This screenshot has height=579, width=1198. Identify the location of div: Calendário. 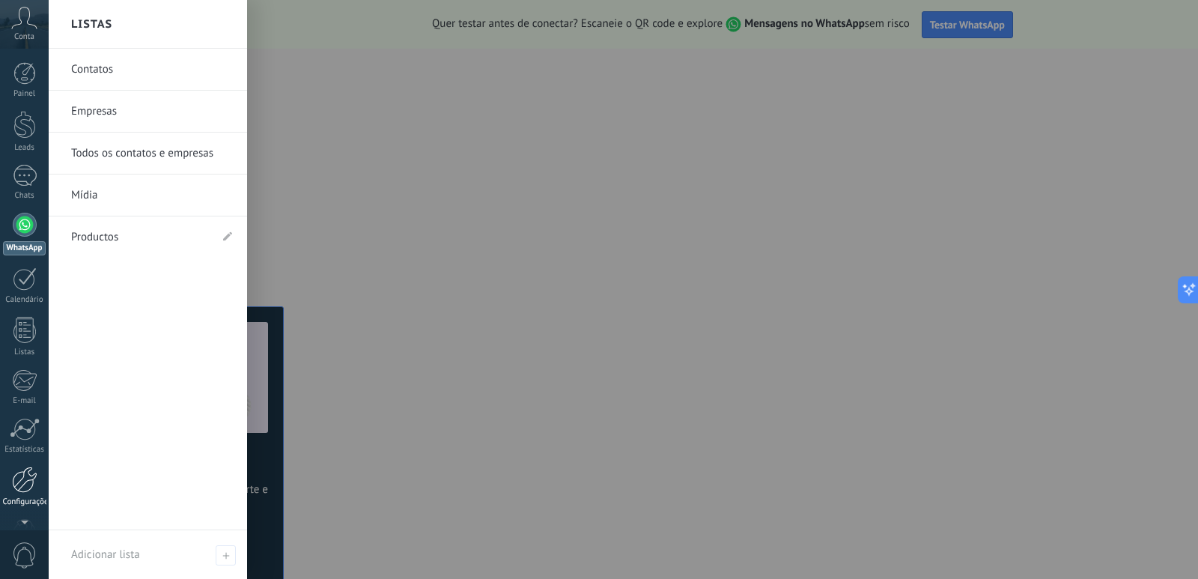
(25, 300).